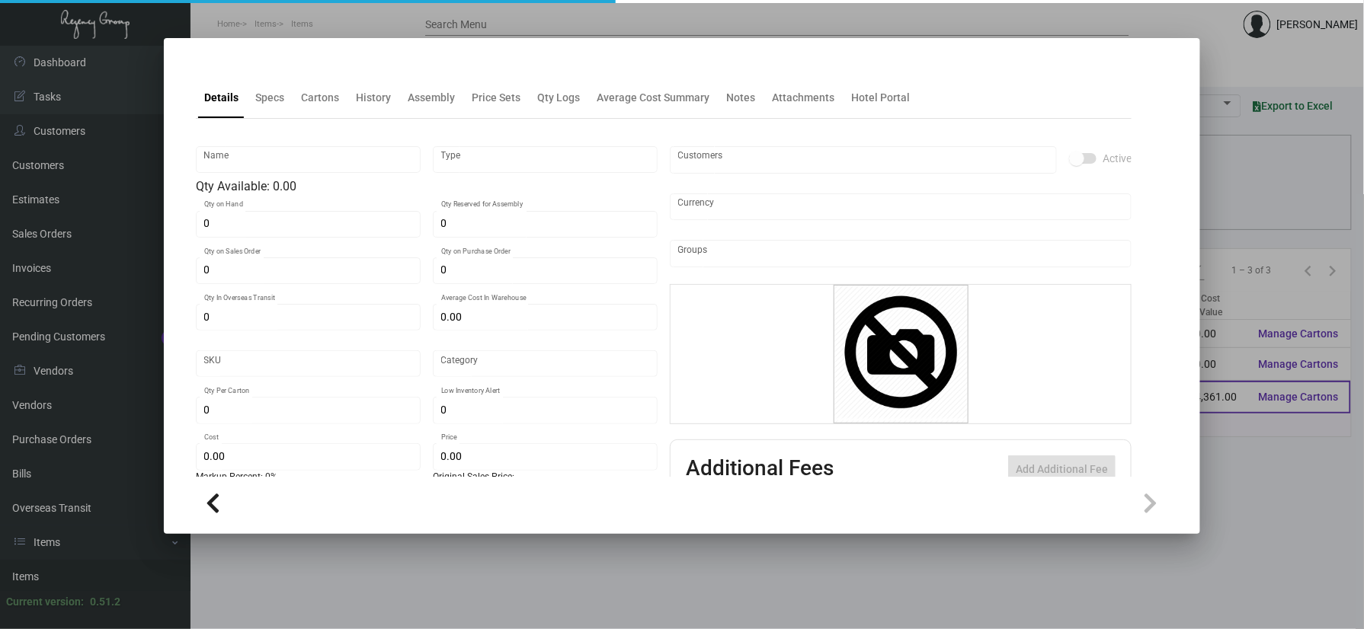 The height and width of the screenshot is (629, 1364). What do you see at coordinates (270, 98) in the screenshot?
I see `div: Specs` at bounding box center [270, 98].